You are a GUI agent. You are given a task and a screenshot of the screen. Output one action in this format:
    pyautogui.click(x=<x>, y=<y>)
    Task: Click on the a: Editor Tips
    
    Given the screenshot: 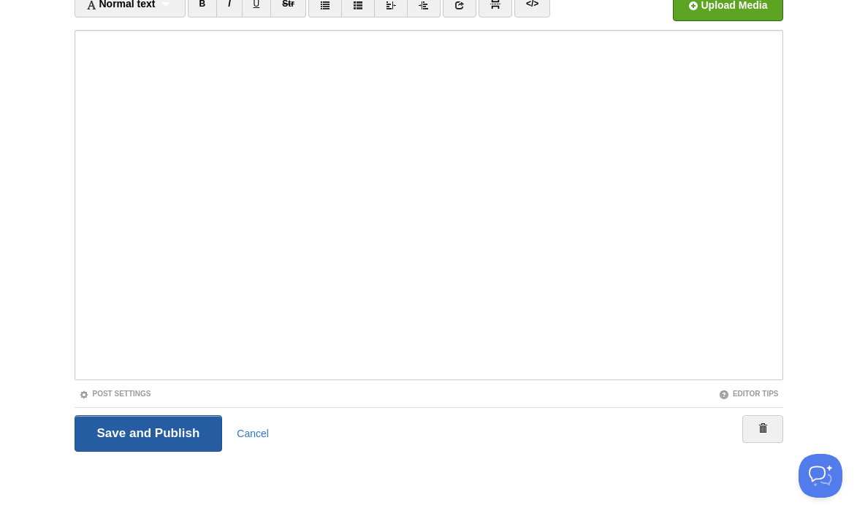 What is the action you would take?
    pyautogui.click(x=748, y=394)
    